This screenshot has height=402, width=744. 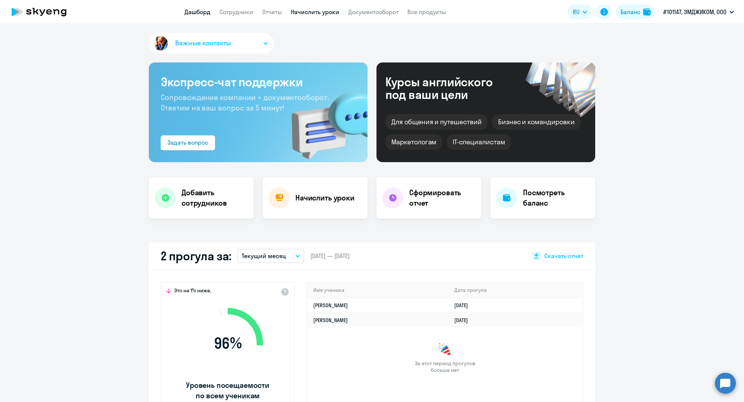 I want to click on h3: Экспресс-чат поддержки, so click(x=258, y=82).